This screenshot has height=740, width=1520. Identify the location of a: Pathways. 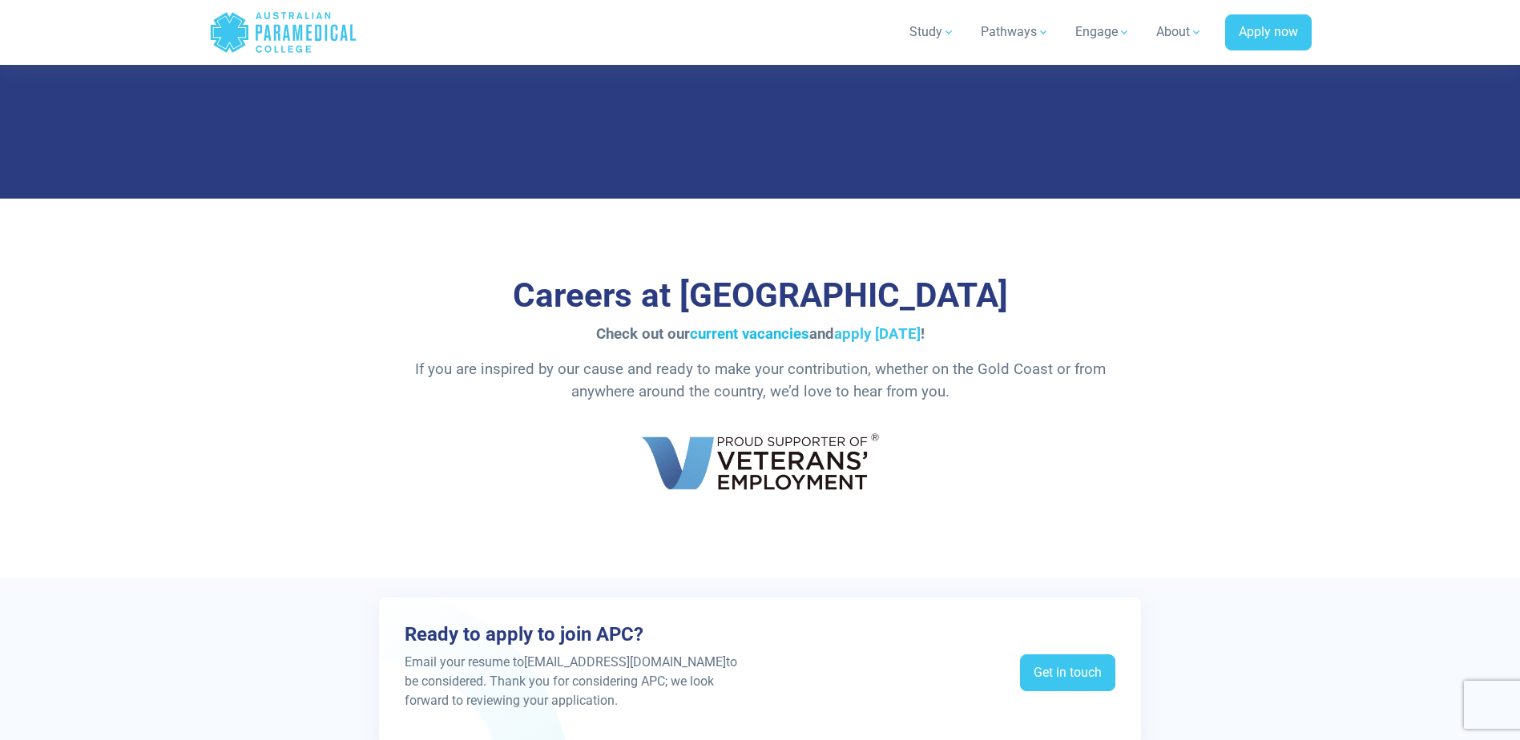
(1015, 32).